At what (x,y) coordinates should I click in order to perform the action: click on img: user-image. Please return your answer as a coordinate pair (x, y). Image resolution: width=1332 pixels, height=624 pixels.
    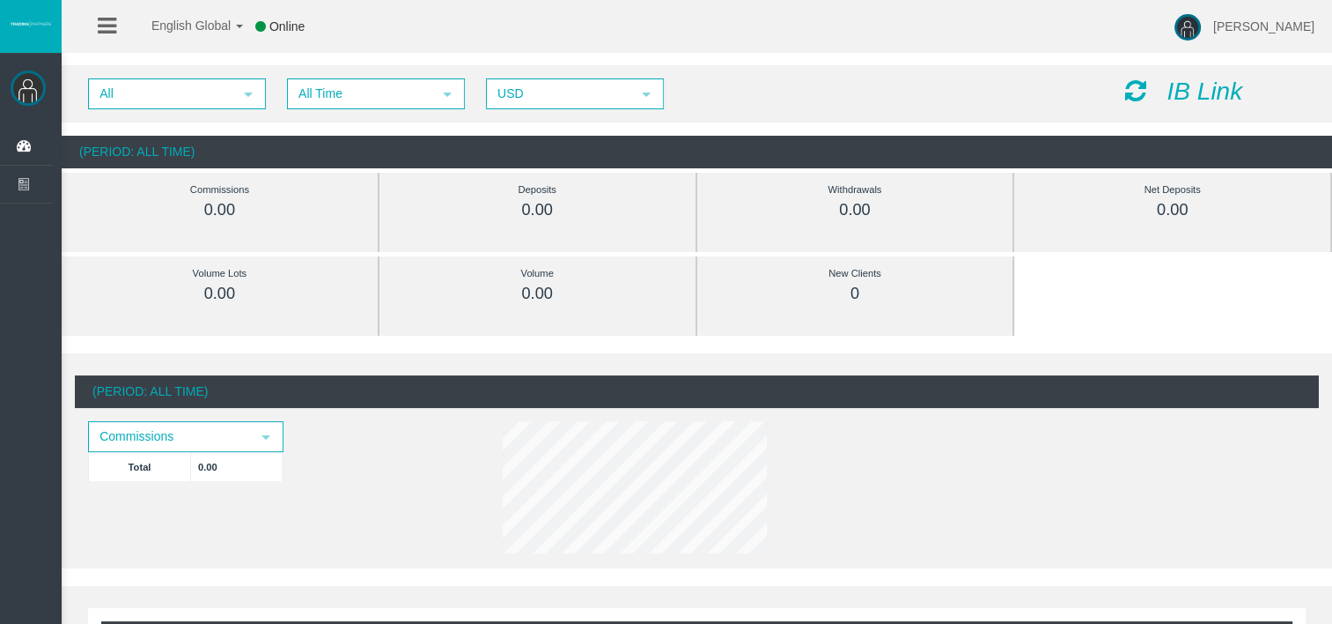
    Looking at the image, I should click on (1188, 27).